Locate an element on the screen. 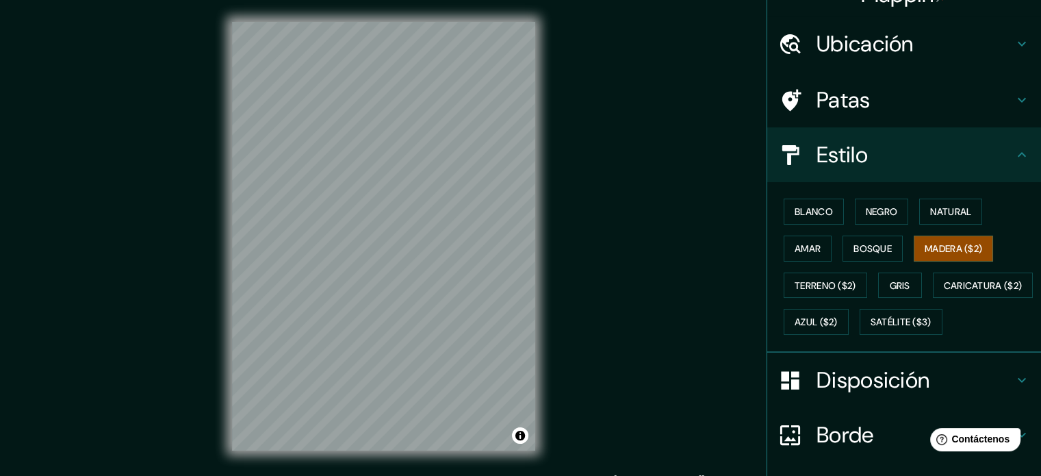 Image resolution: width=1041 pixels, height=476 pixels. button: Activar o desactivar atribución is located at coordinates (520, 435).